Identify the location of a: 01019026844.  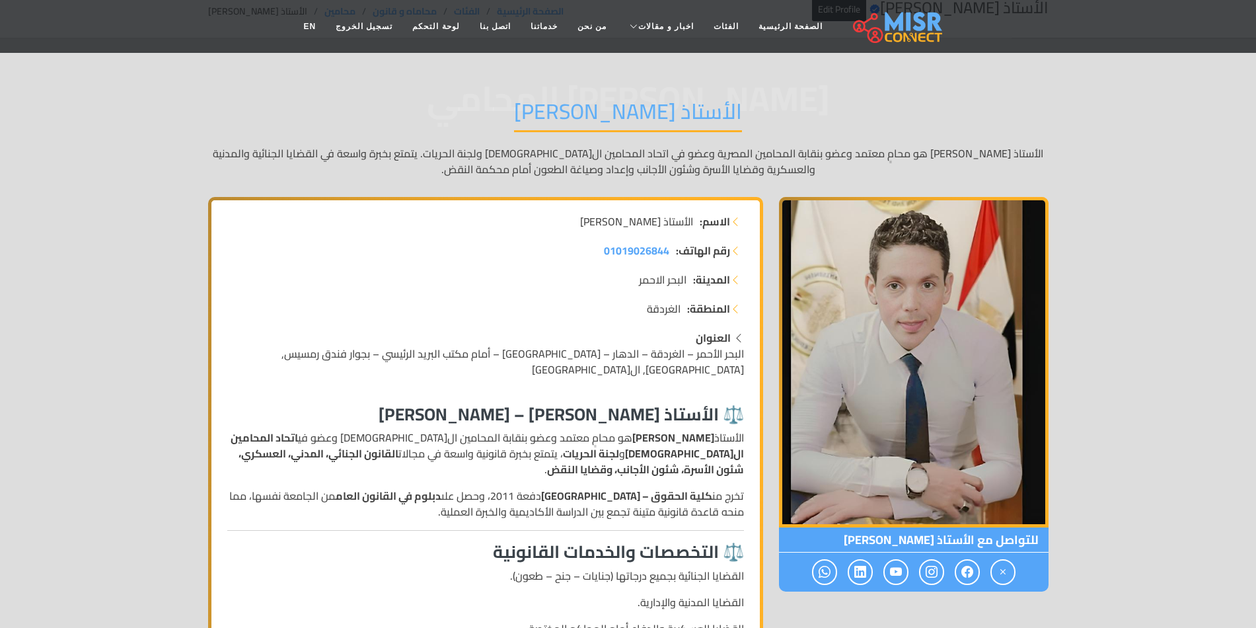
(636, 250).